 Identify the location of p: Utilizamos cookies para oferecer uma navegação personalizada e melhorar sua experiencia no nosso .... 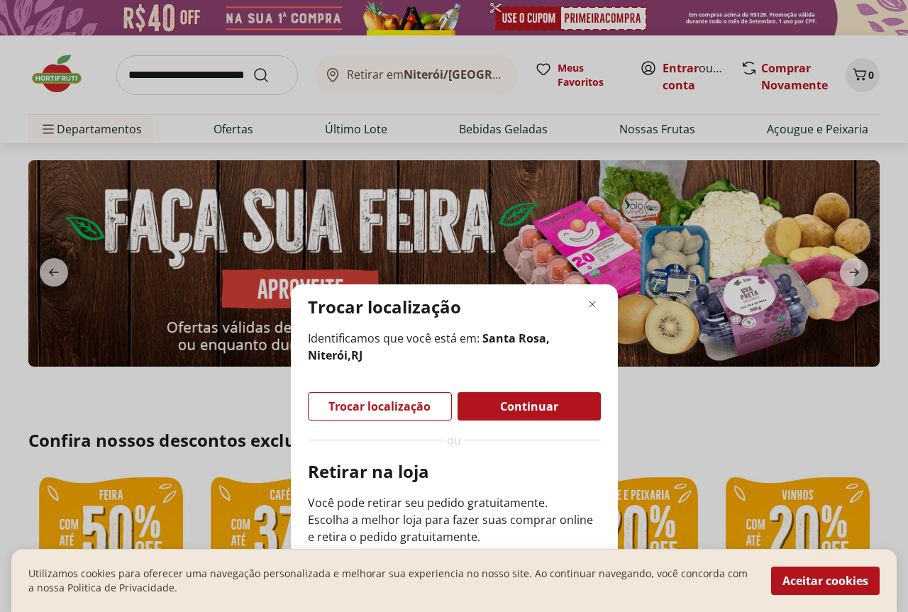
(391, 581).